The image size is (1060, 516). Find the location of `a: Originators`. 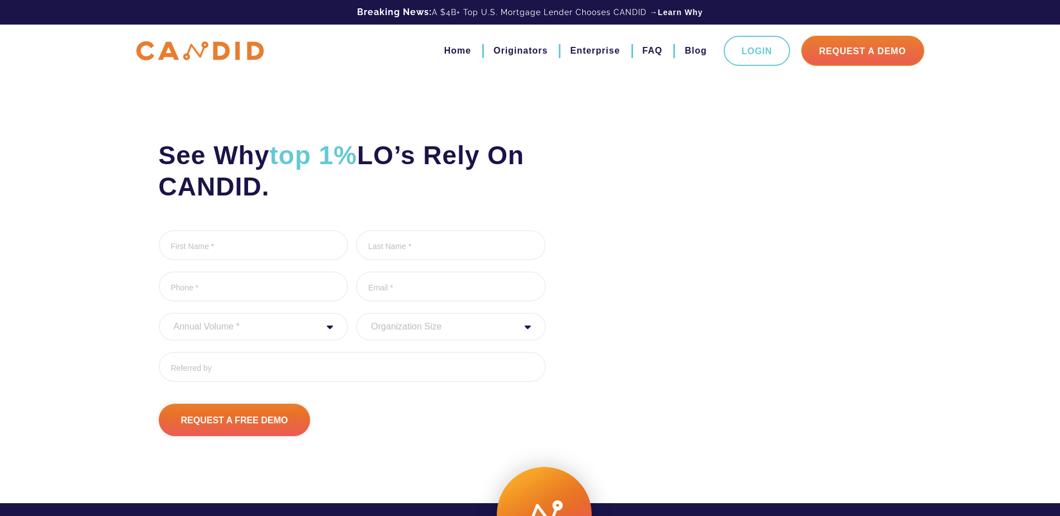

a: Originators is located at coordinates (520, 51).